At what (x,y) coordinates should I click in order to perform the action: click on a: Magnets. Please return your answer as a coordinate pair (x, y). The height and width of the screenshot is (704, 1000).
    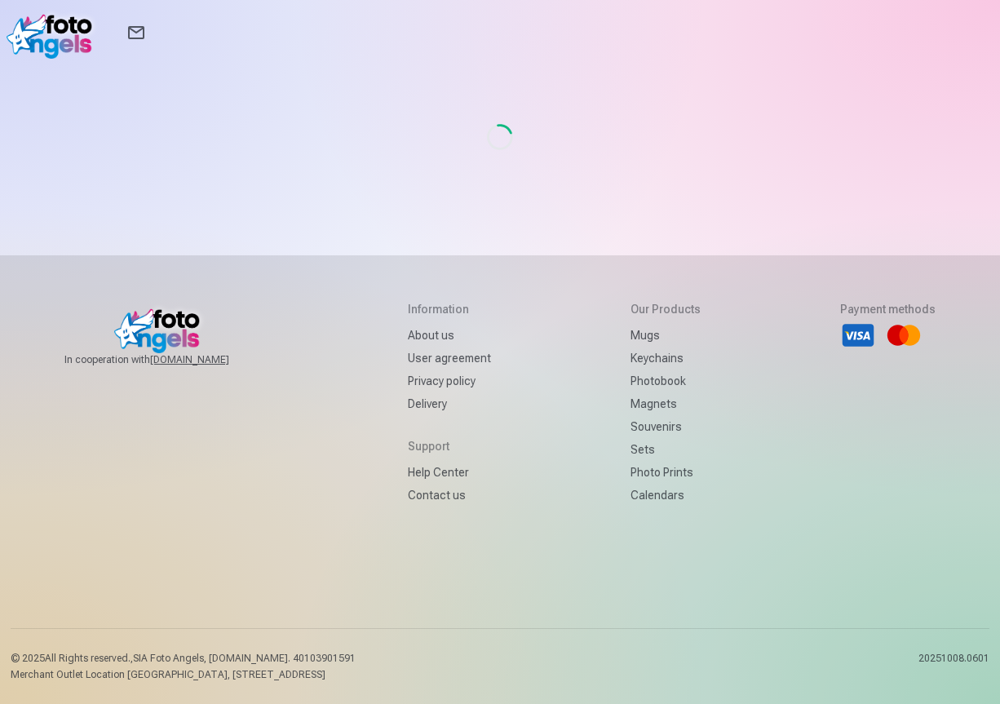
    Looking at the image, I should click on (665, 404).